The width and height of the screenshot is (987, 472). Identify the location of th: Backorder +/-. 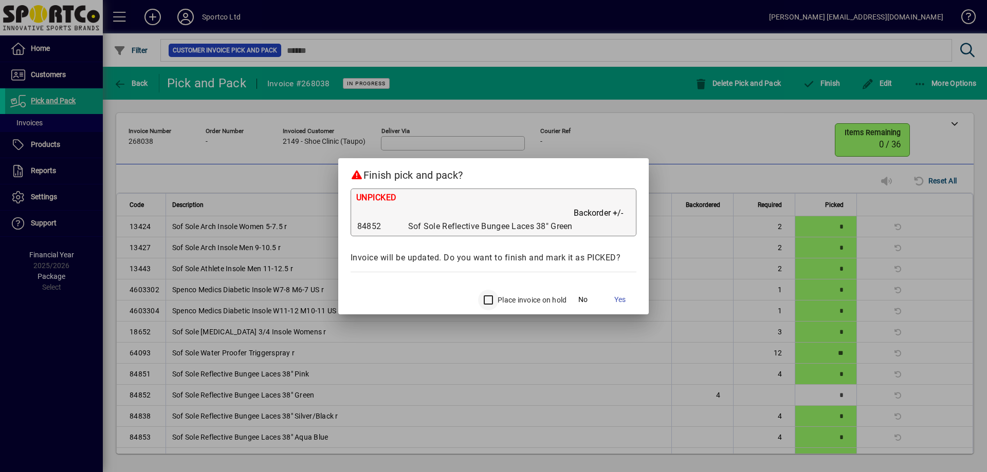
(602, 213).